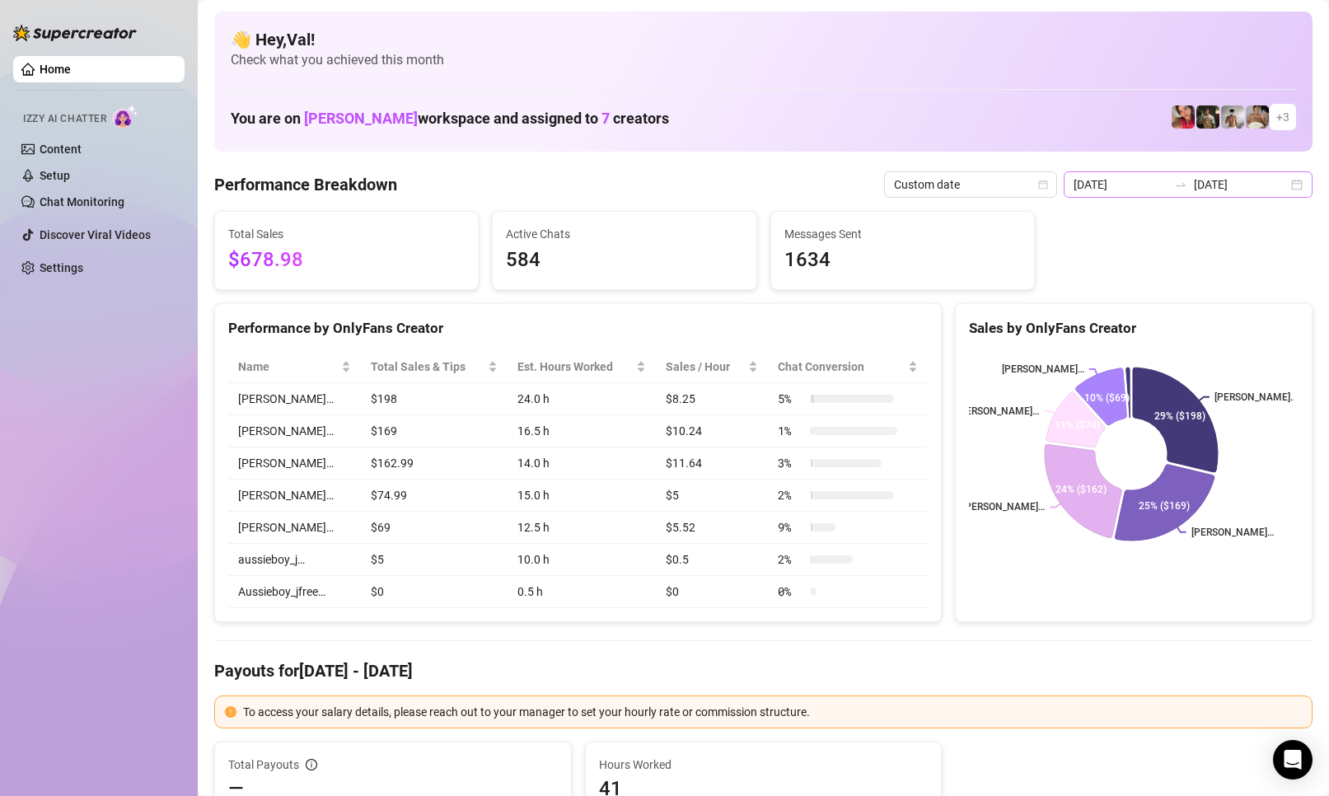  Describe the element at coordinates (575, 367) in the screenshot. I see `div: Est. Hours Worked` at that location.